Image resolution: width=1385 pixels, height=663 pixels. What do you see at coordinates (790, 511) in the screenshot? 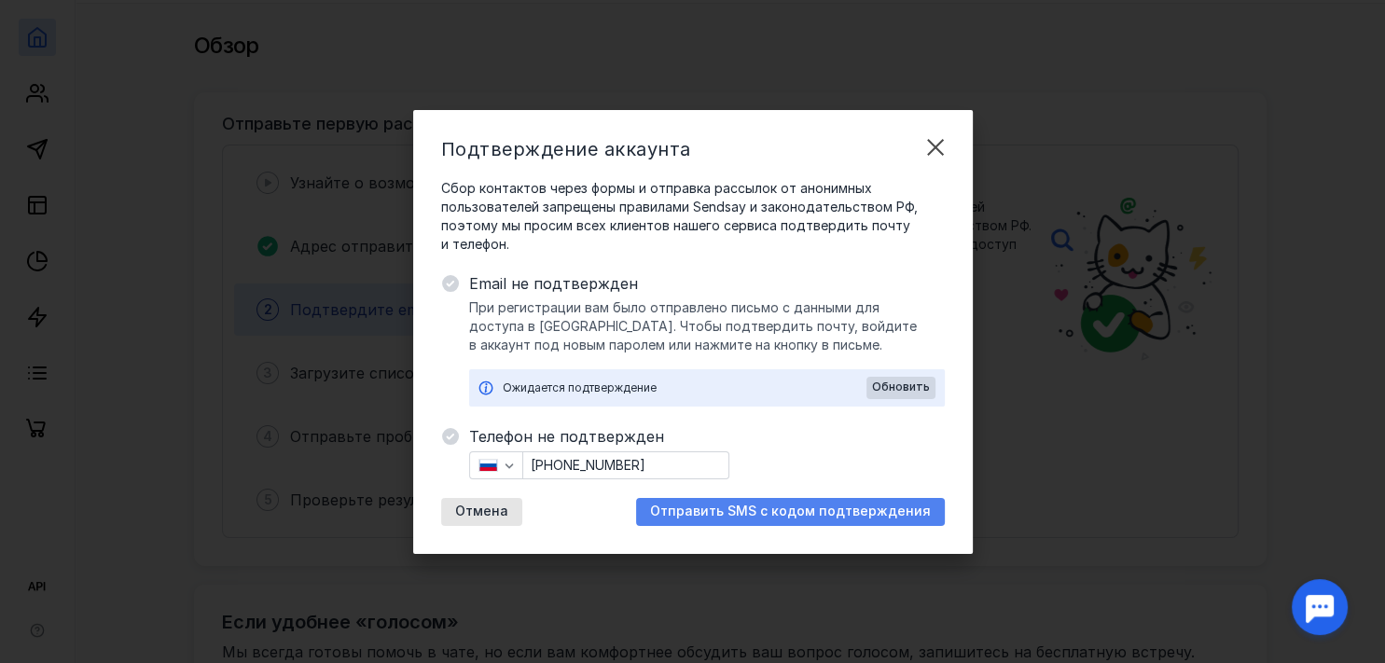
I see `span: Отправить SMS с кодом подтверждения` at bounding box center [790, 511].